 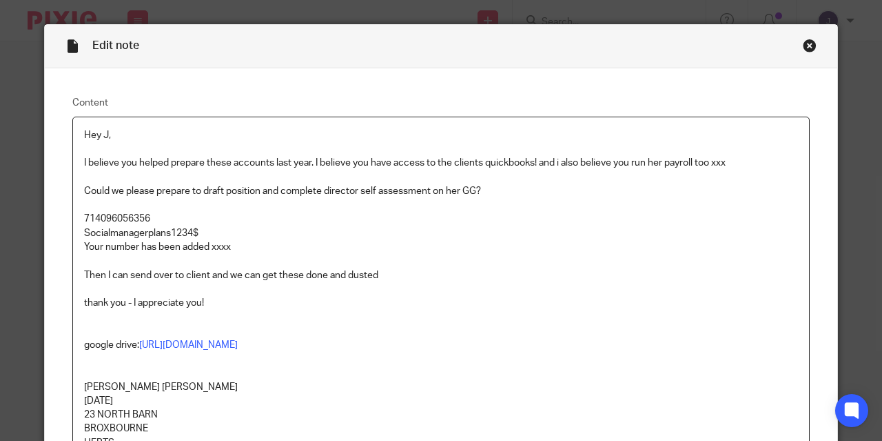 What do you see at coordinates (441, 233) in the screenshot?
I see `p: Socialmanagerplans1234$` at bounding box center [441, 233].